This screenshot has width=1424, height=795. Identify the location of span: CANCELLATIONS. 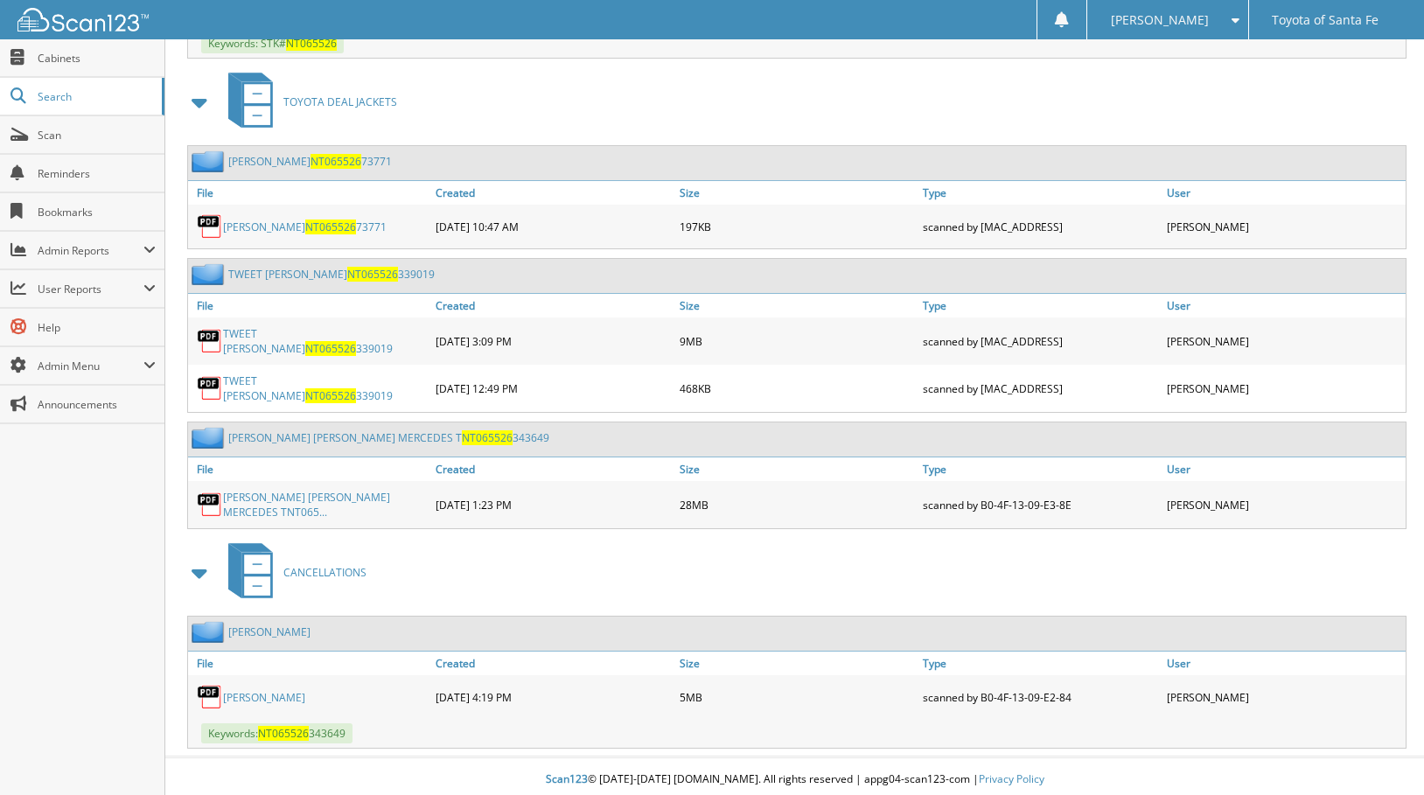
(325, 572).